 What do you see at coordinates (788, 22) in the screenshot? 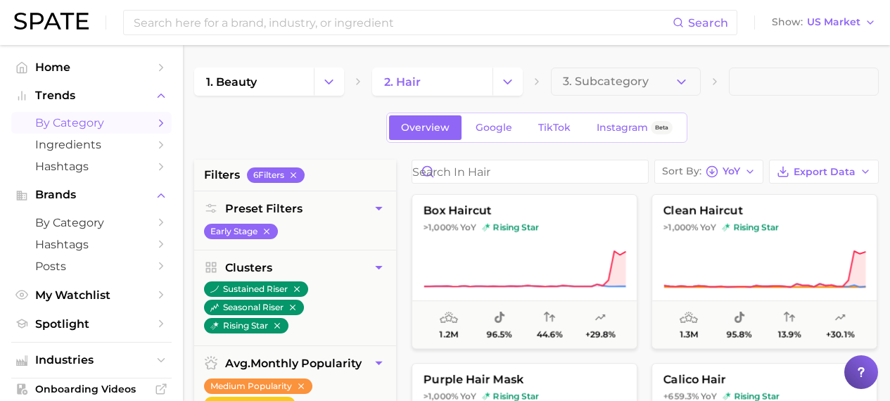
I see `span: Show` at bounding box center [788, 22].